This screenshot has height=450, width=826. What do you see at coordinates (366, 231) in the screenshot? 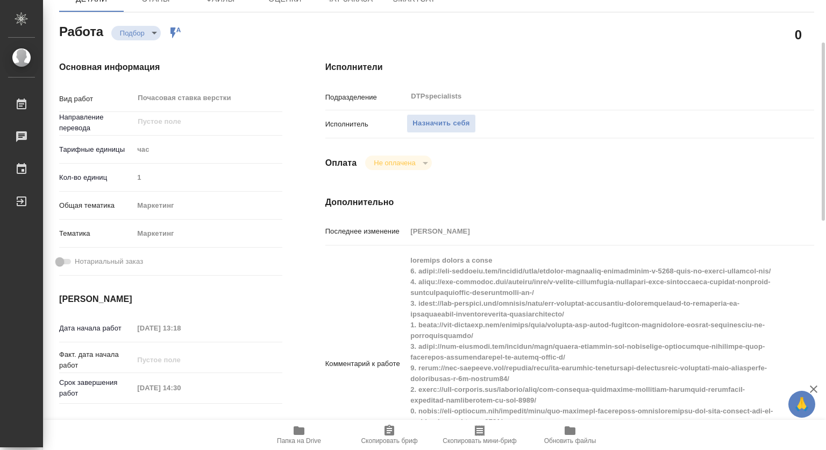
I see `p: Последнее изменение` at bounding box center [366, 231].